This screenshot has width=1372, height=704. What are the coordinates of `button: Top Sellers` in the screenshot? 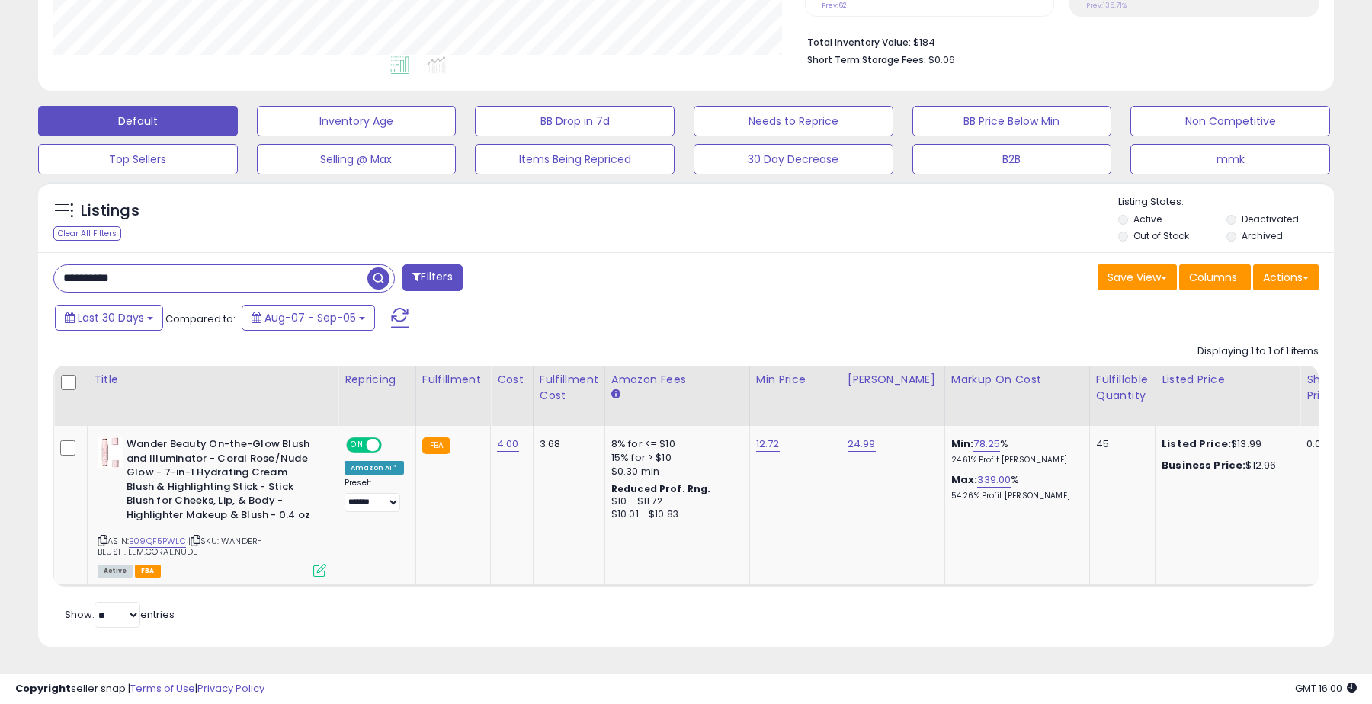 It's located at (138, 159).